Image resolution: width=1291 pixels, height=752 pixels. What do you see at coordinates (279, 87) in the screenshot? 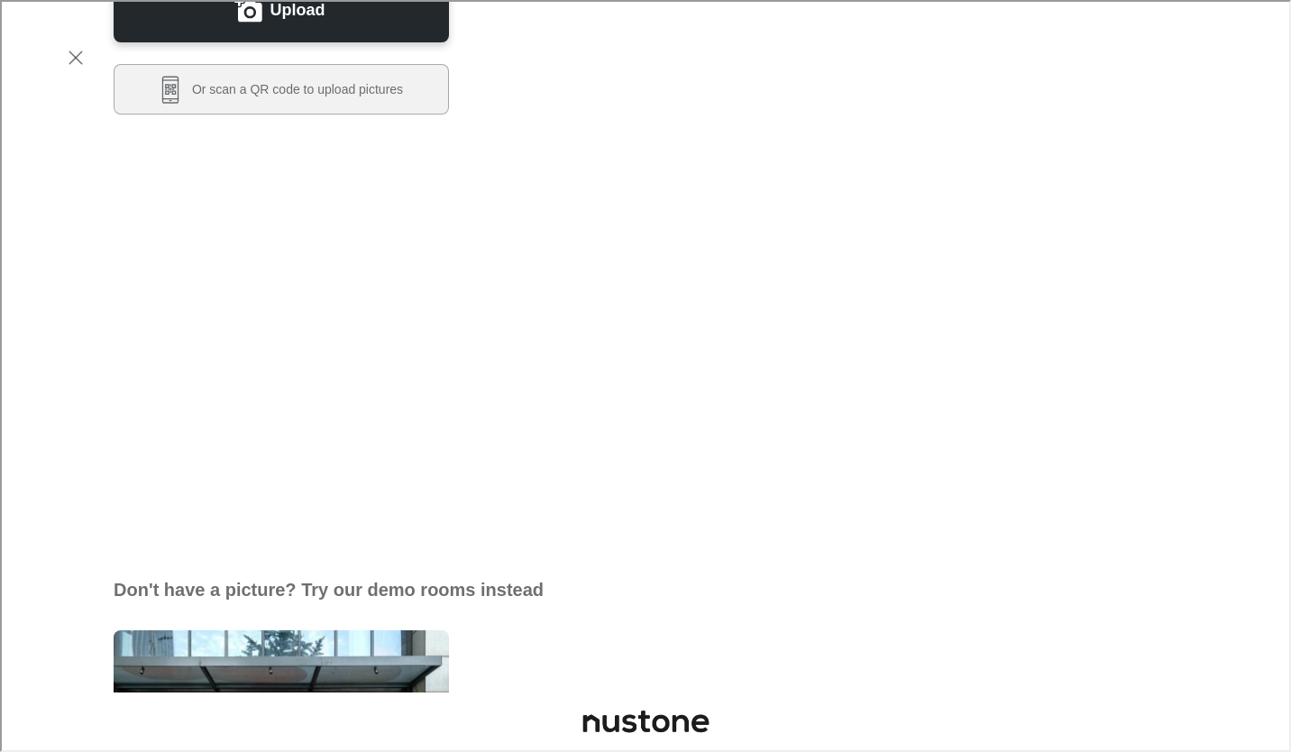
I see `button: Scan a QR code to upload pictures` at bounding box center [279, 87].